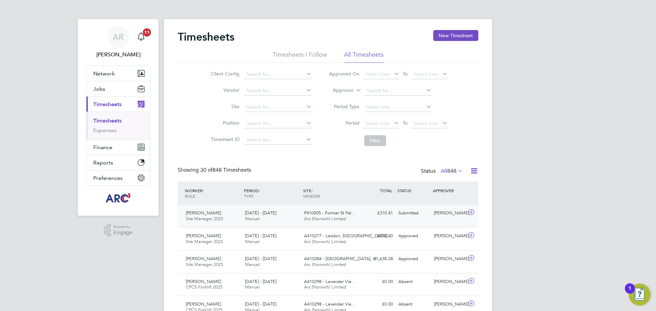  I want to click on label: Timesheet ID, so click(224, 139).